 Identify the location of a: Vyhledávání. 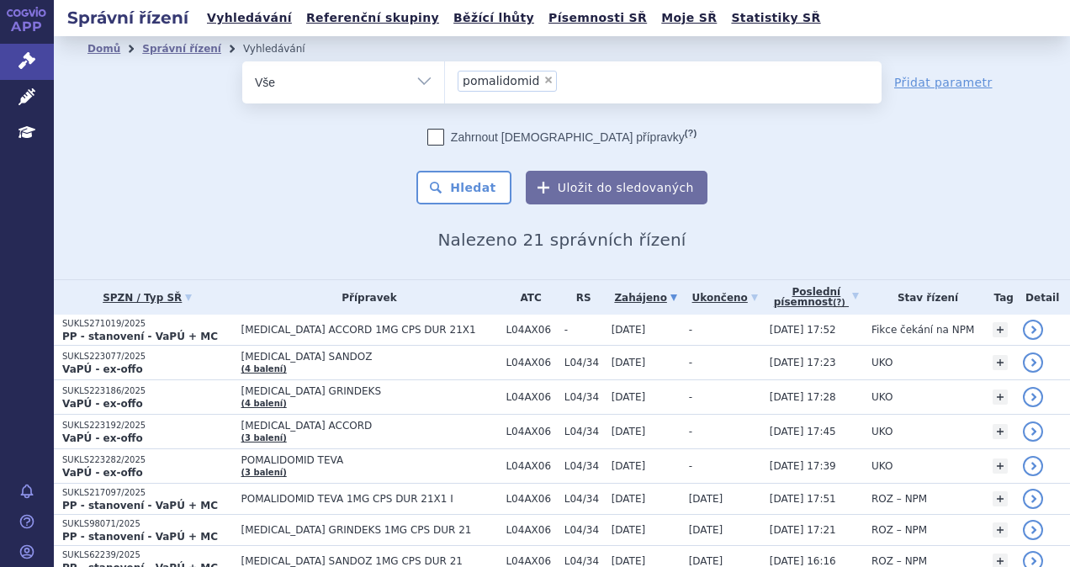
(249, 18).